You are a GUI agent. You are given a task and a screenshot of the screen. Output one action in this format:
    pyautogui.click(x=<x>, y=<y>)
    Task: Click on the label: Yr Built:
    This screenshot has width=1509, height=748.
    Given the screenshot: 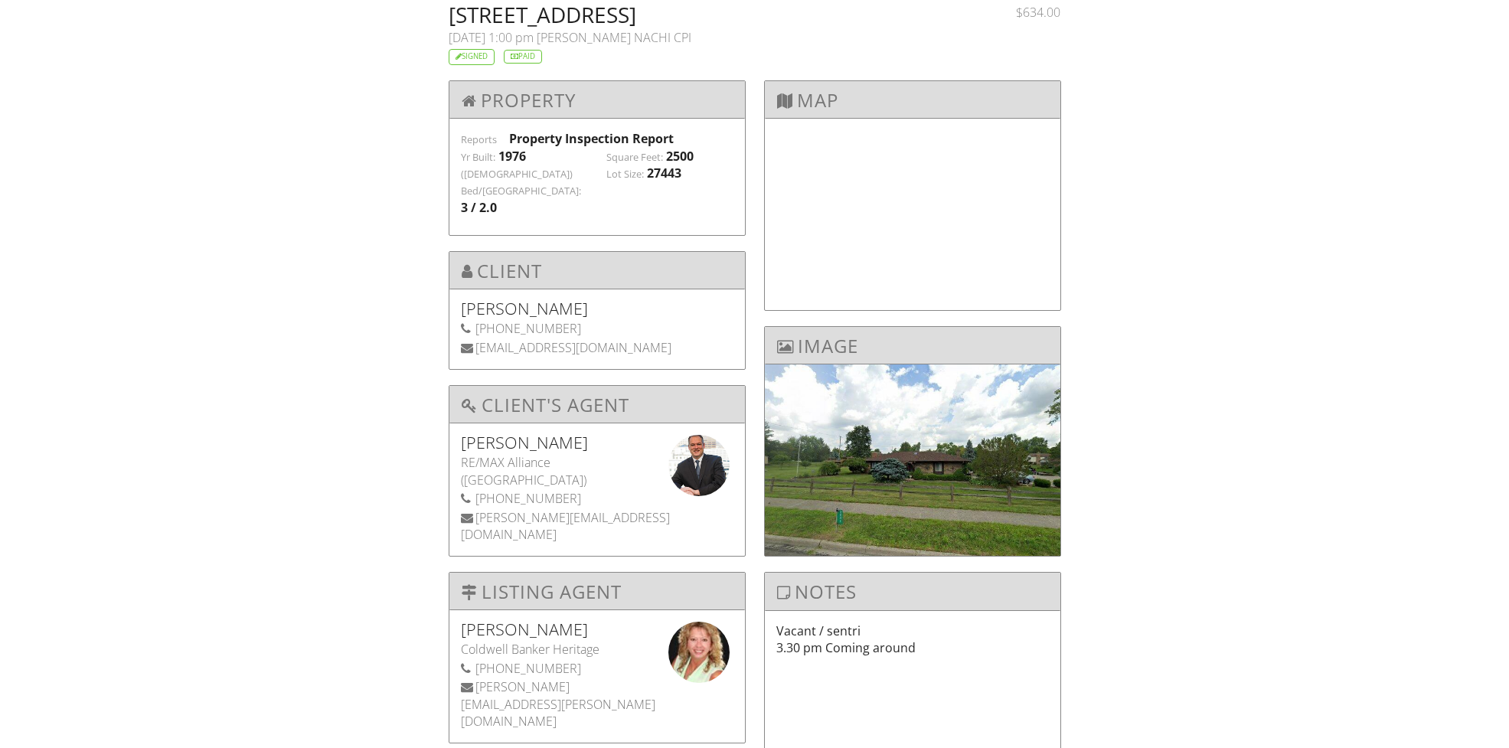 What is the action you would take?
    pyautogui.click(x=478, y=158)
    